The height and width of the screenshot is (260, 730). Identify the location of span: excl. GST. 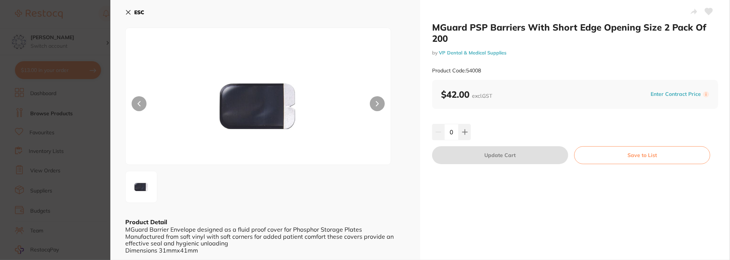
(482, 96).